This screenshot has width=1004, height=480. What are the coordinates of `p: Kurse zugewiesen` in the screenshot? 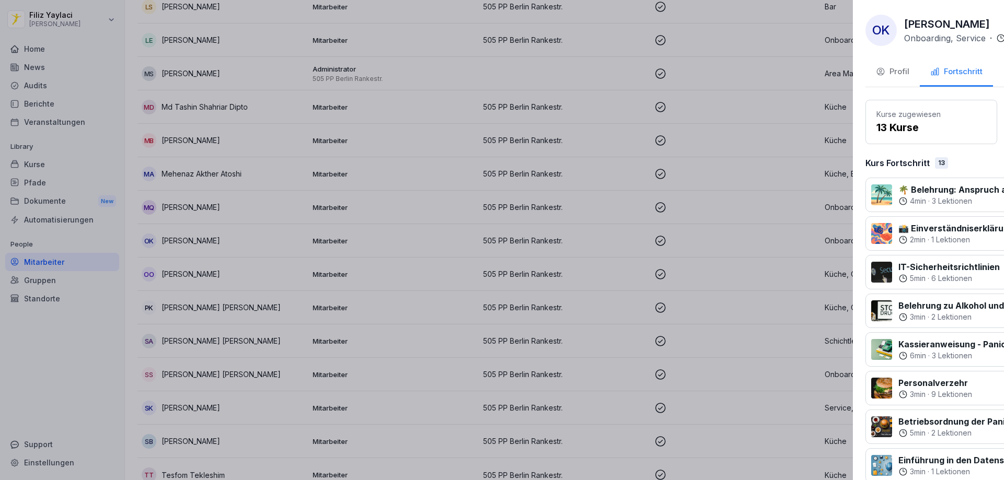 It's located at (931, 114).